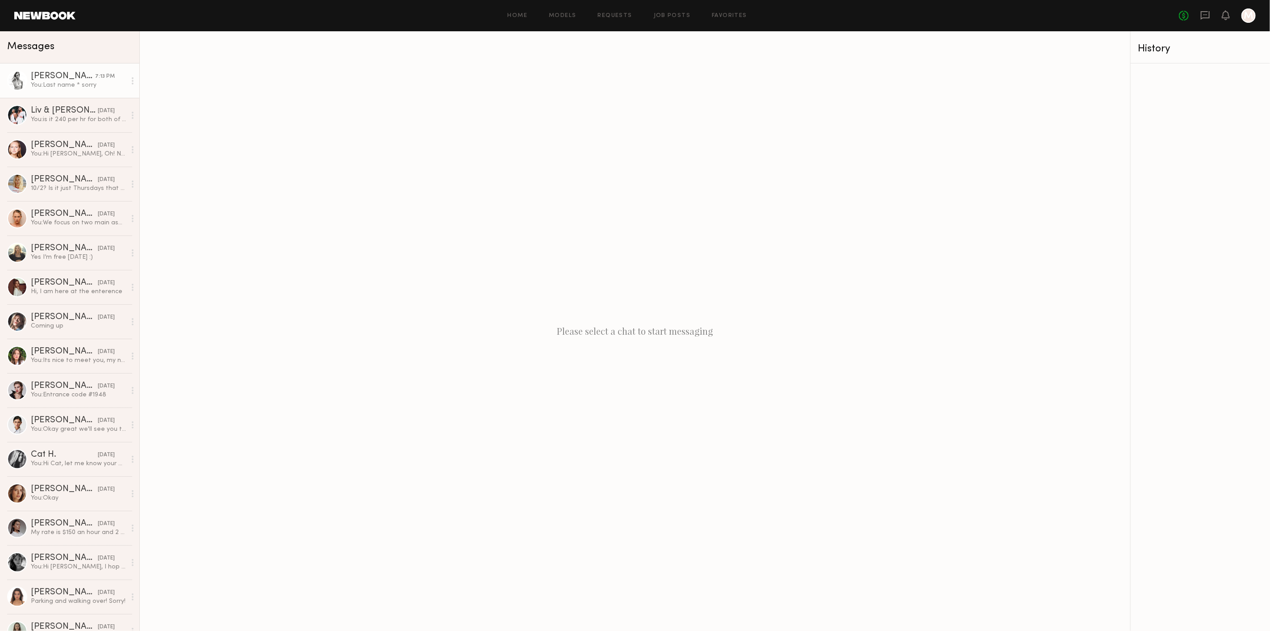  Describe the element at coordinates (78, 463) in the screenshot. I see `div: You: Hi Cat, let me know your availability` at that location.